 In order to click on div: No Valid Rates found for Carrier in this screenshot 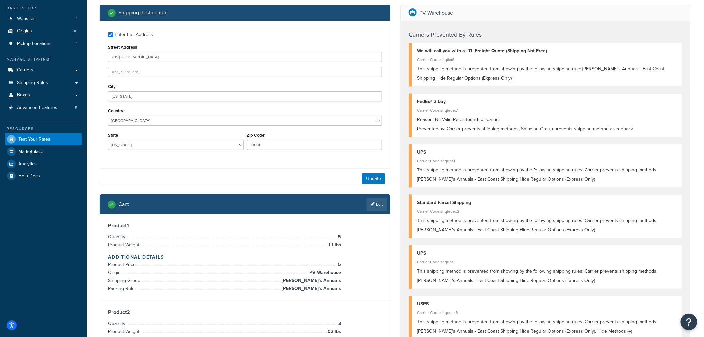, I will do `click(547, 119)`.